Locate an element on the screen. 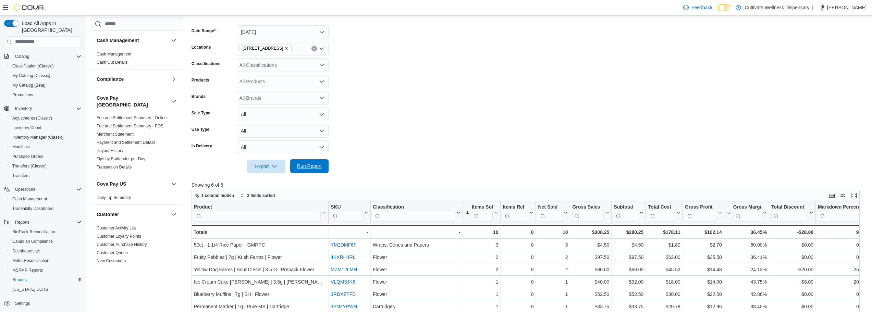 Image resolution: width=872 pixels, height=312 pixels. div: 2 is located at coordinates (481, 270).